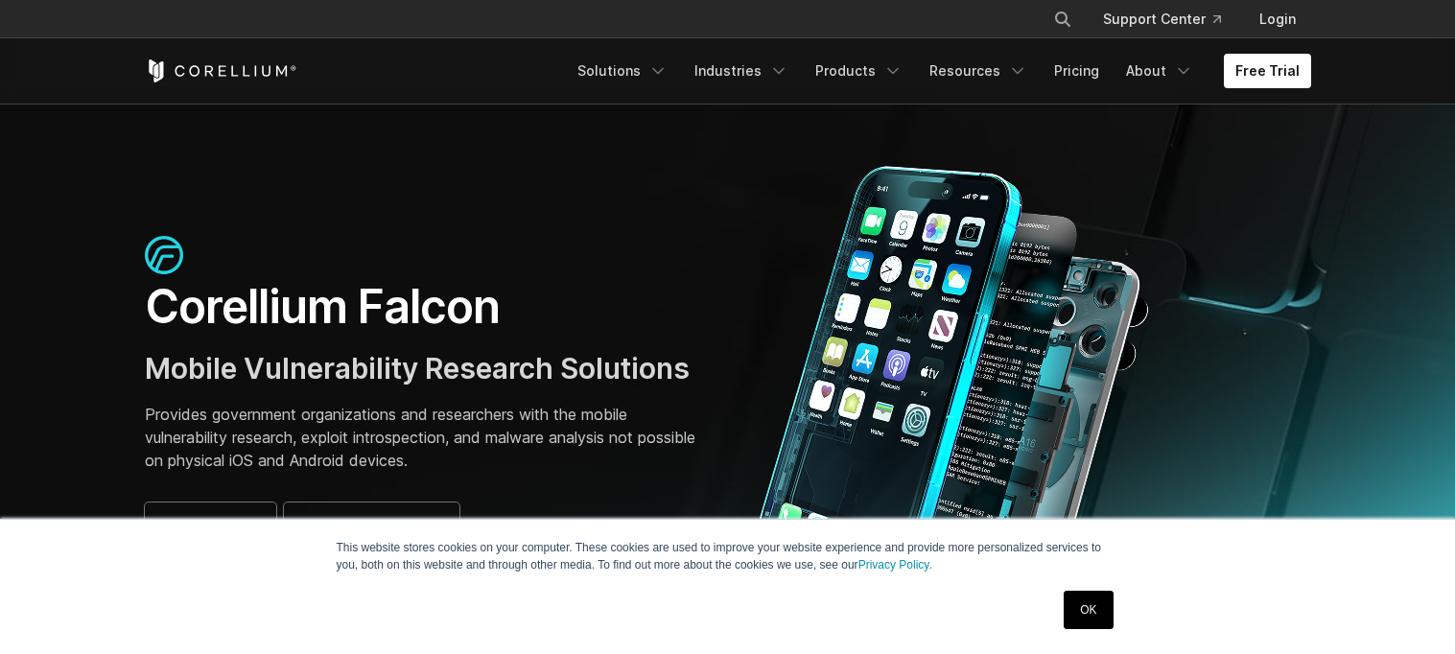 This screenshot has height=654, width=1455. What do you see at coordinates (1277, 19) in the screenshot?
I see `a: Login` at bounding box center [1277, 19].